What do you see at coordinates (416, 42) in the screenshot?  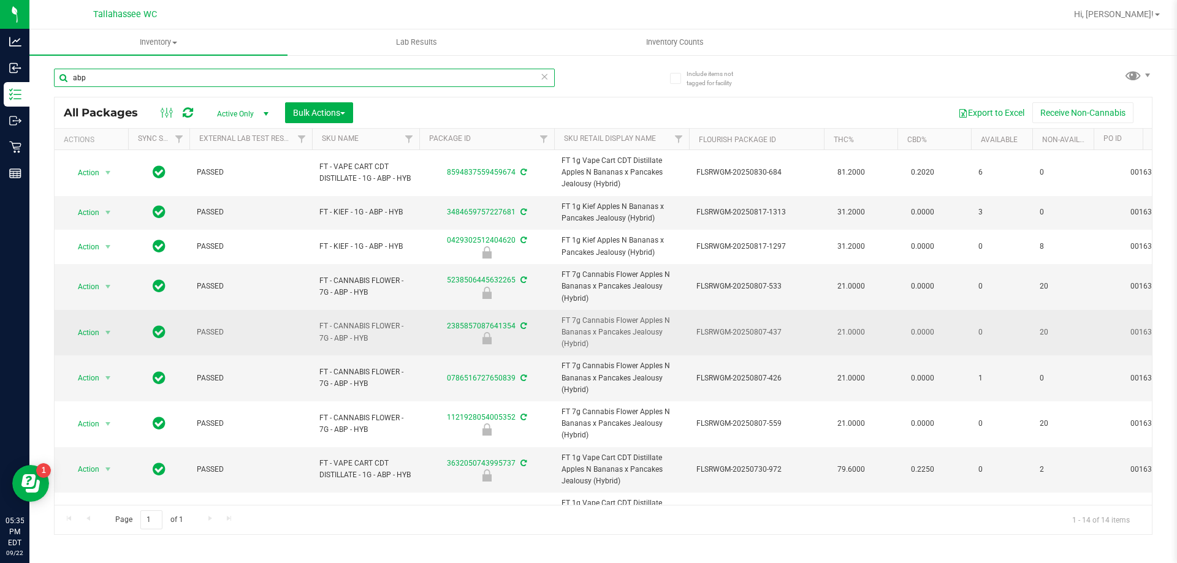 I see `a: Lab Results` at bounding box center [416, 42].